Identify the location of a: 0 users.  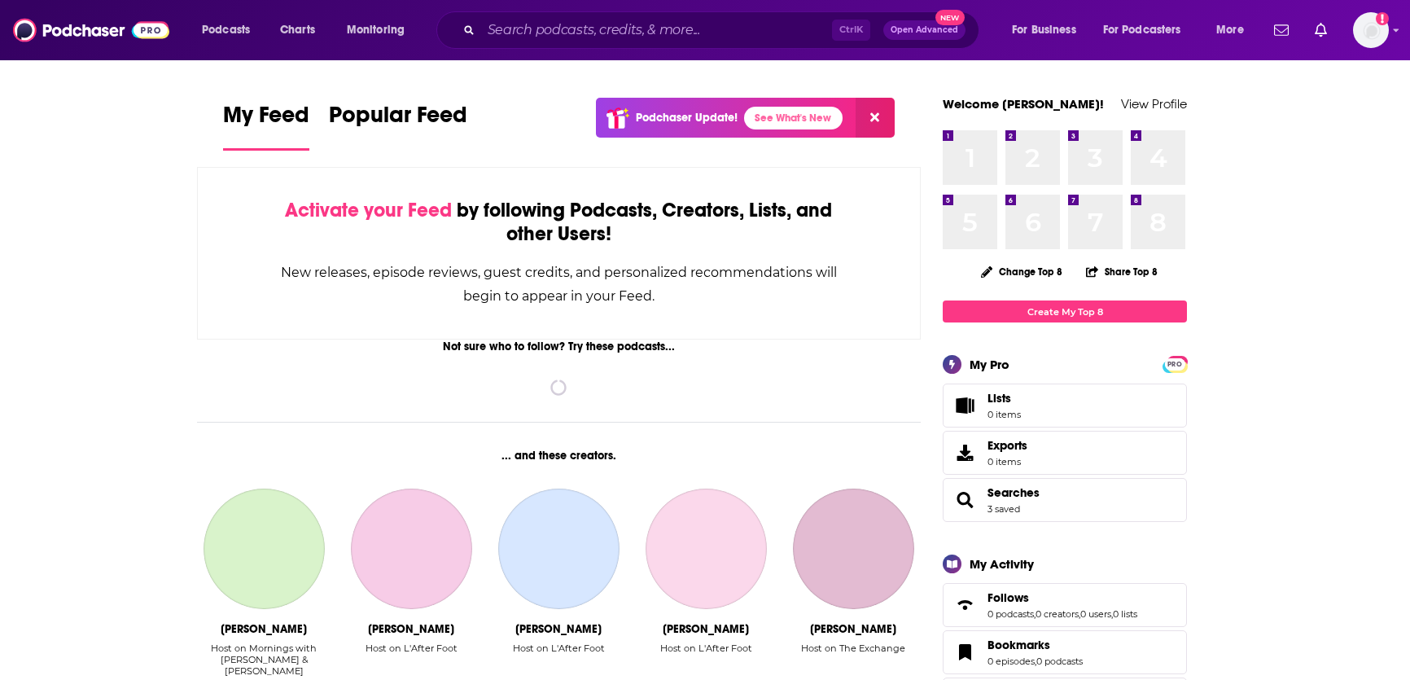
(1095, 614).